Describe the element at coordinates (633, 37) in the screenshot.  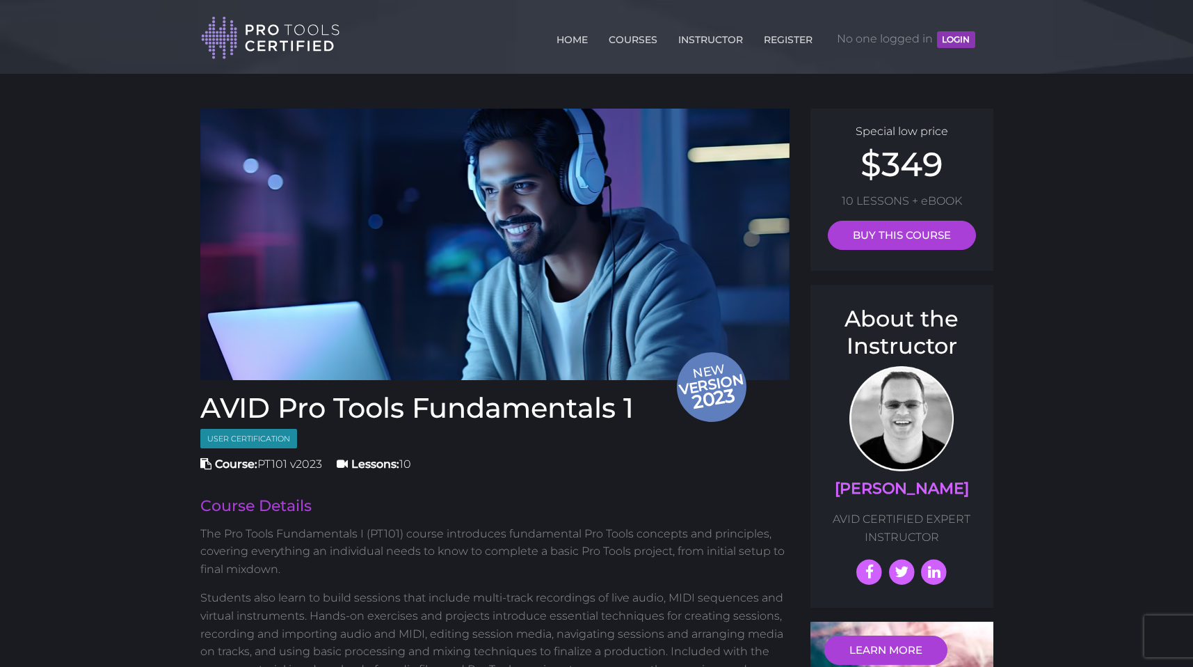
I see `a: COURSES` at that location.